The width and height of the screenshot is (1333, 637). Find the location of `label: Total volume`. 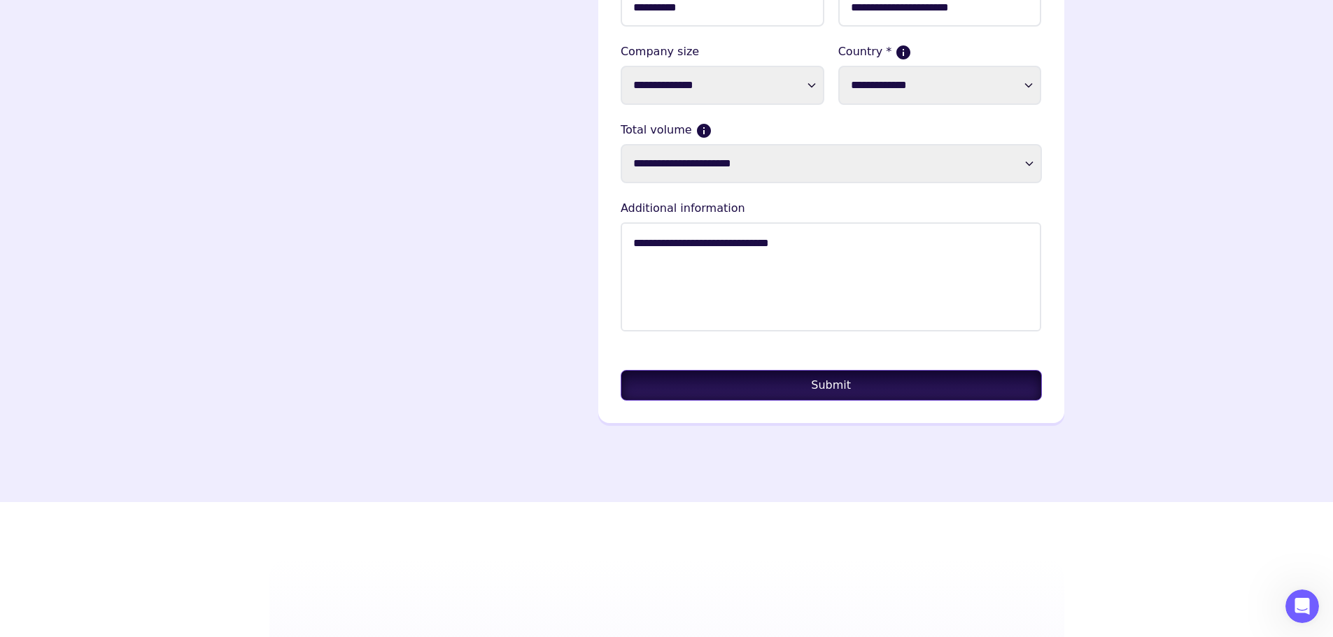

label: Total volume is located at coordinates (831, 130).